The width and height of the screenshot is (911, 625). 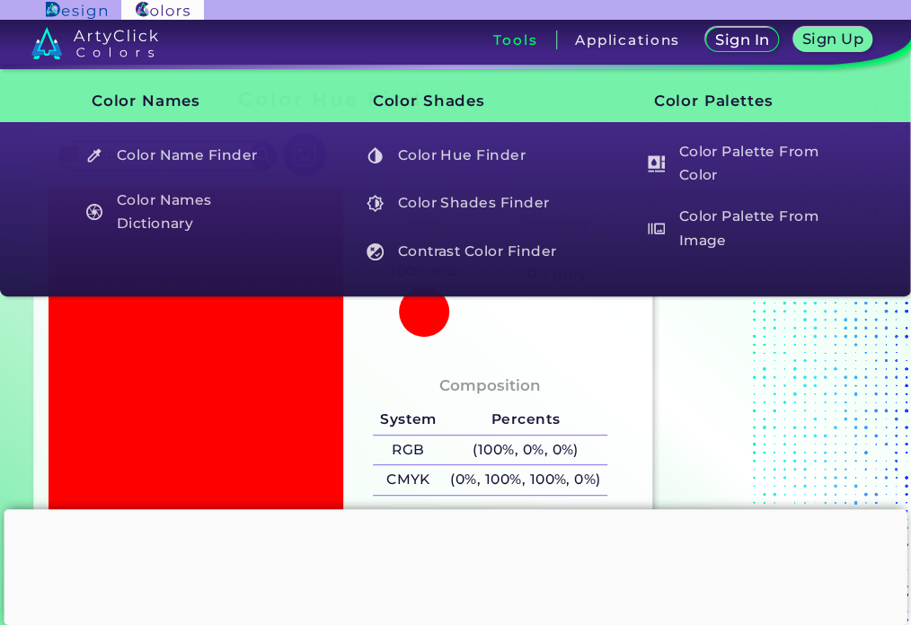 What do you see at coordinates (94, 155) in the screenshot?
I see `img: icon_color_name_finder_white.svg` at bounding box center [94, 155].